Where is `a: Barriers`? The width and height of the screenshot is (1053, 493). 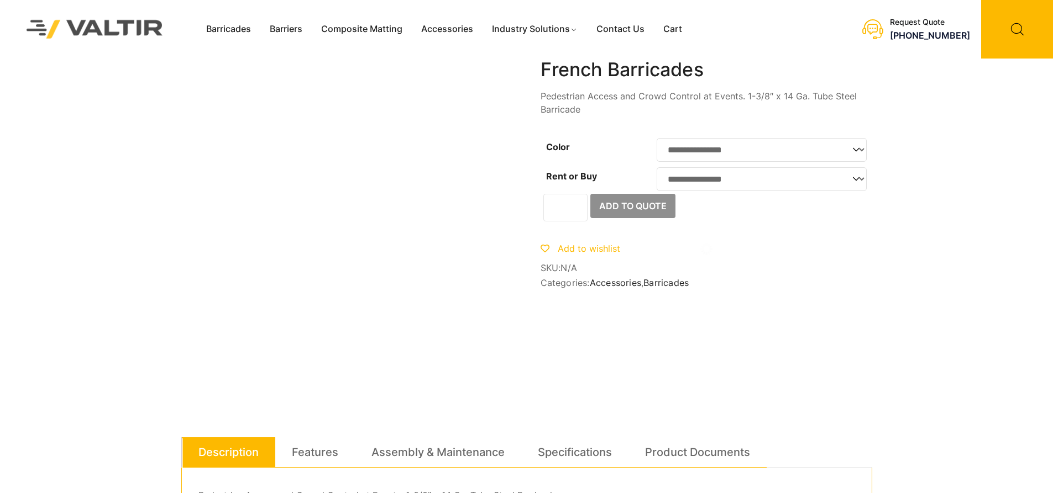 a: Barriers is located at coordinates (286, 29).